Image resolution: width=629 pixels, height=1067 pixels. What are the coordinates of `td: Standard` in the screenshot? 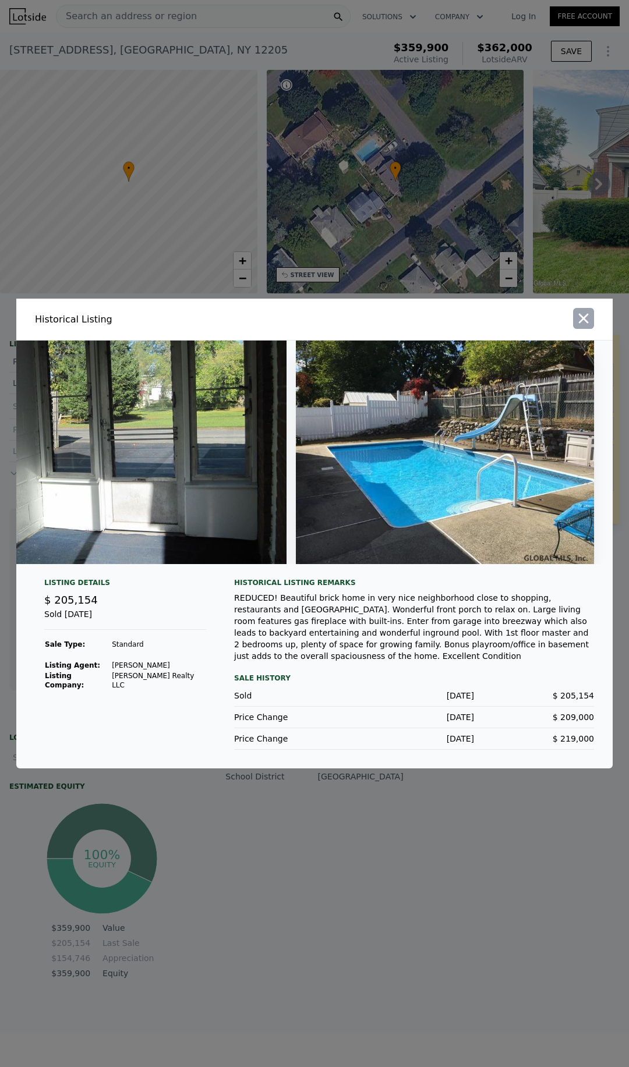 It's located at (158, 644).